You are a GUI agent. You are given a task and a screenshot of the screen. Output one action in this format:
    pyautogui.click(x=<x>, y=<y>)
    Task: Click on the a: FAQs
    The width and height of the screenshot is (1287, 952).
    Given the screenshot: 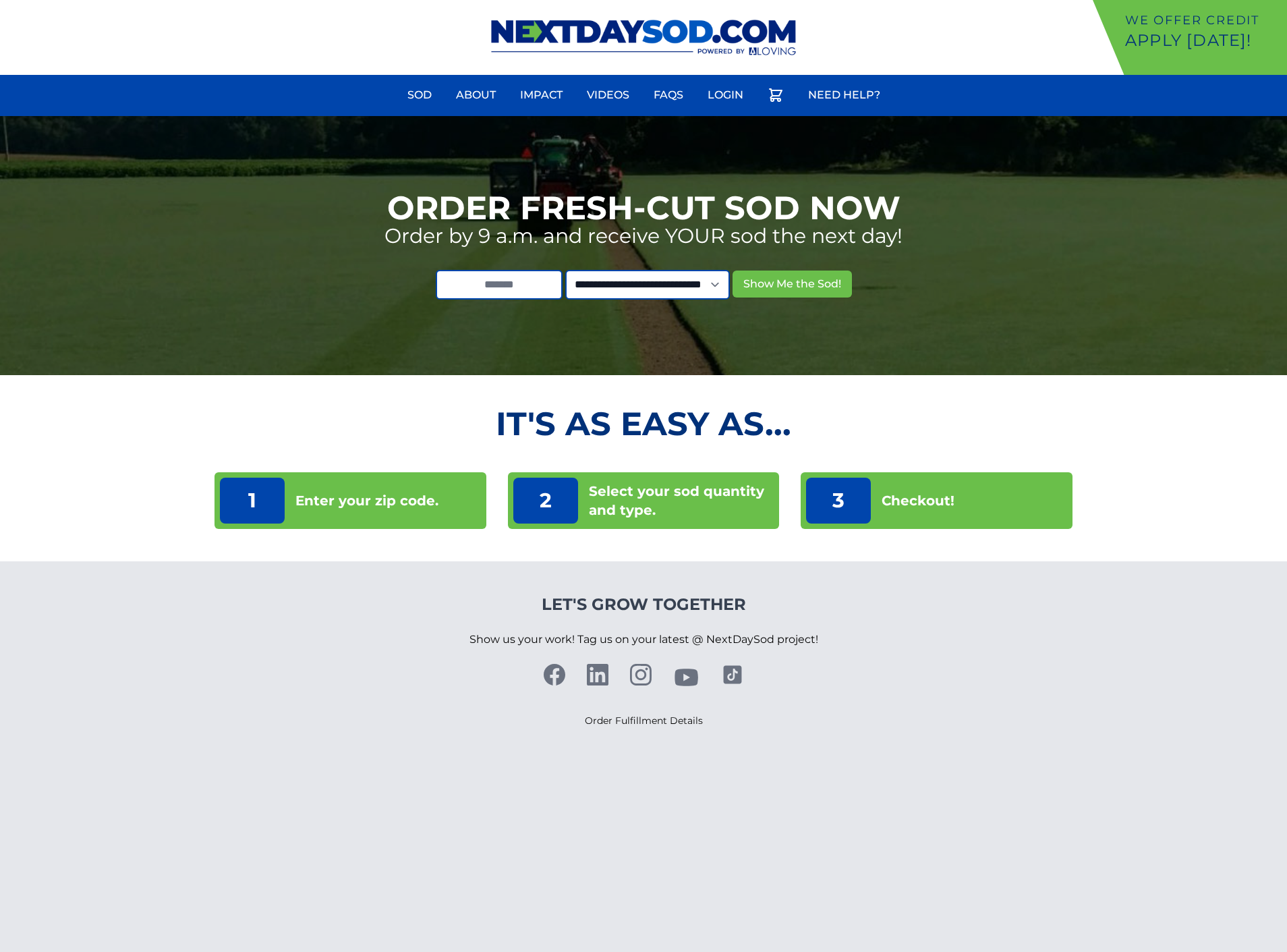 What is the action you would take?
    pyautogui.click(x=668, y=95)
    